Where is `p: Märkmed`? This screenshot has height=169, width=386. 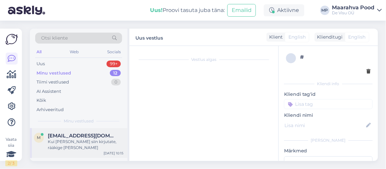
p: Märkmed is located at coordinates (329, 151).